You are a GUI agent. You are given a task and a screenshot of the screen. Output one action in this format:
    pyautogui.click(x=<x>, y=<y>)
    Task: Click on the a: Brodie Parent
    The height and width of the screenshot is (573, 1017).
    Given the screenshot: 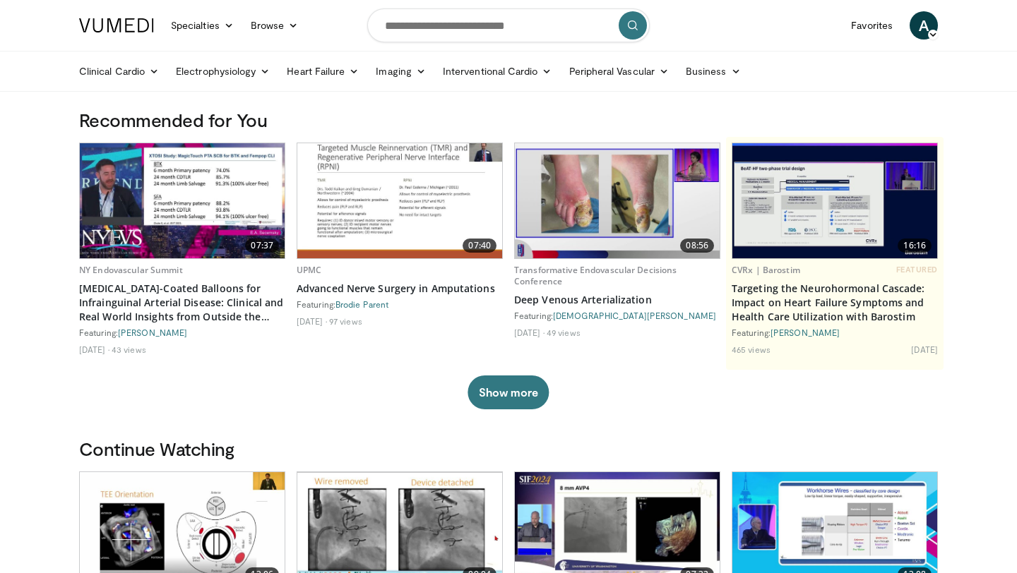 What is the action you would take?
    pyautogui.click(x=362, y=304)
    